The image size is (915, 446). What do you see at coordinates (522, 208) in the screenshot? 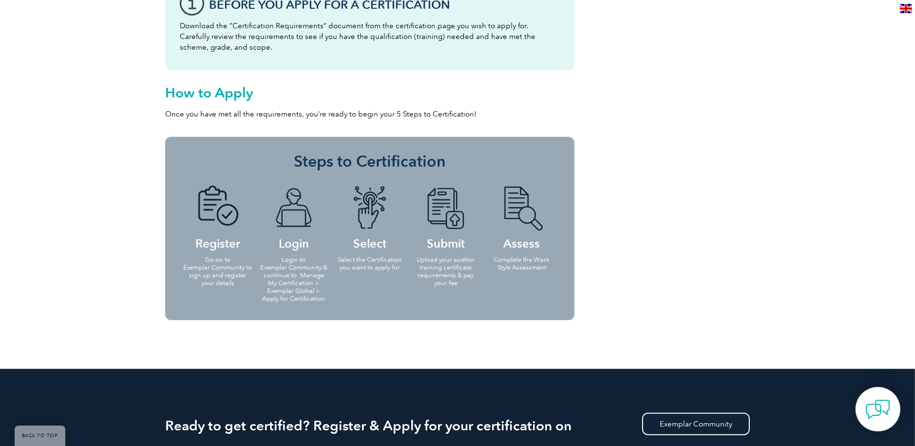
I see `img: icon-blue-doc-search.png` at bounding box center [522, 208].